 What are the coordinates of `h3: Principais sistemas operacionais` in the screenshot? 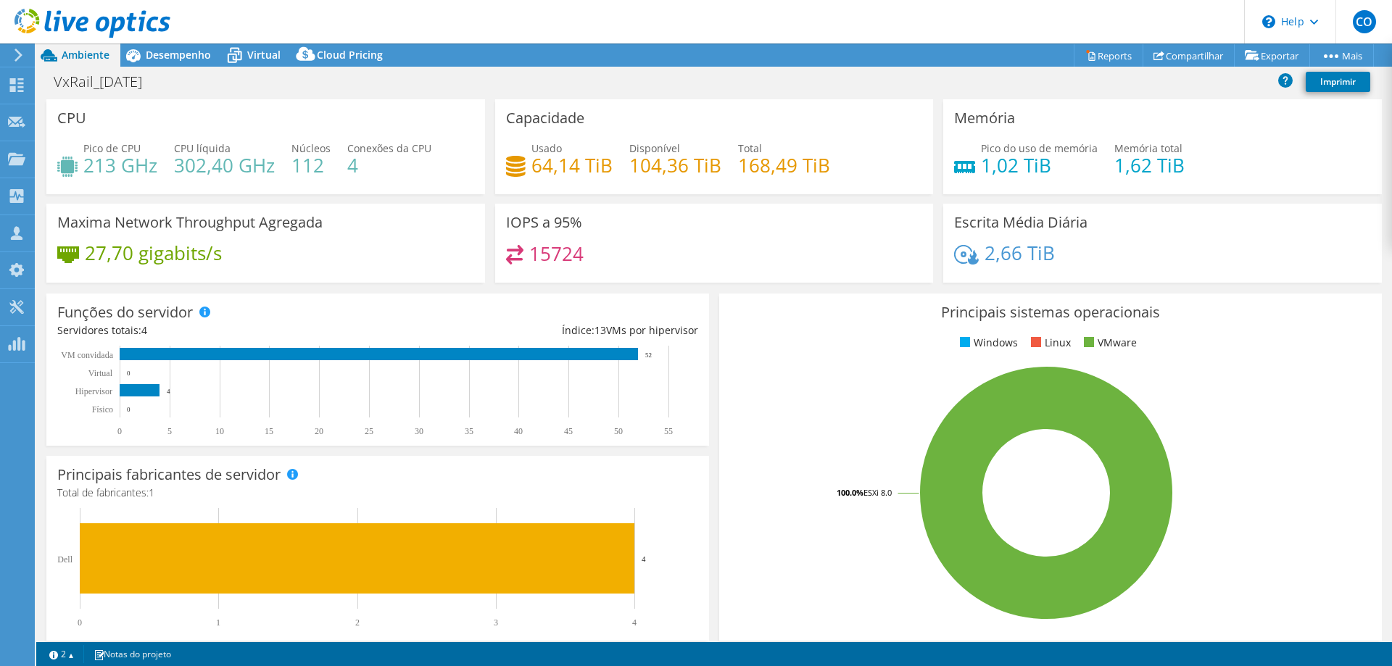 It's located at (1050, 312).